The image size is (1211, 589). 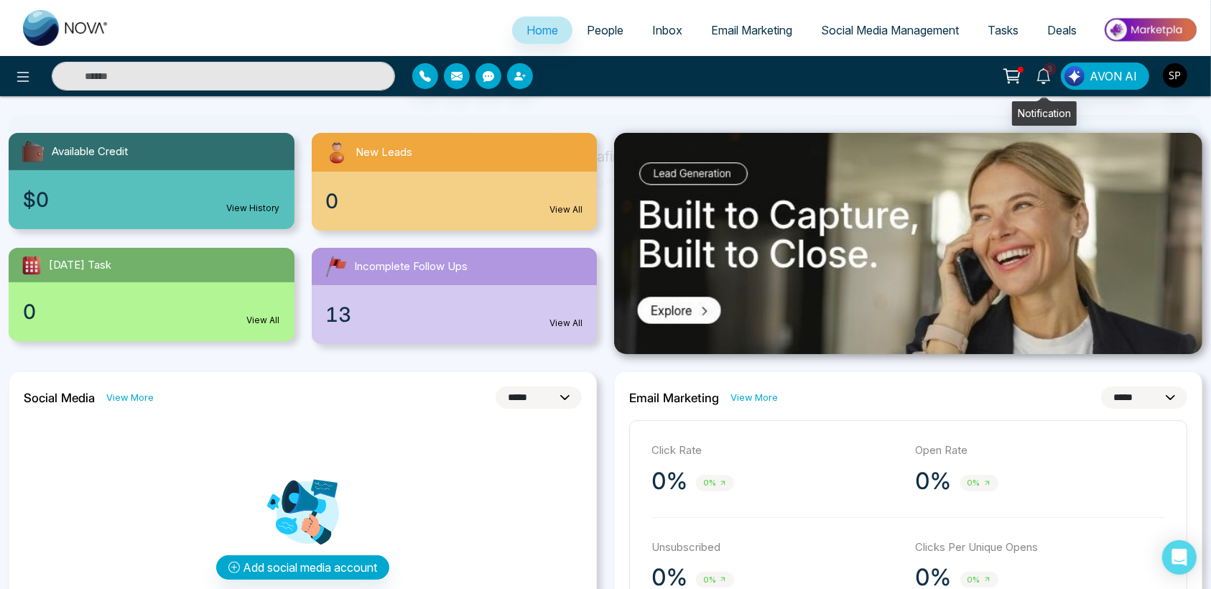 What do you see at coordinates (32, 265) in the screenshot?
I see `img: todayTask.svg` at bounding box center [32, 265].